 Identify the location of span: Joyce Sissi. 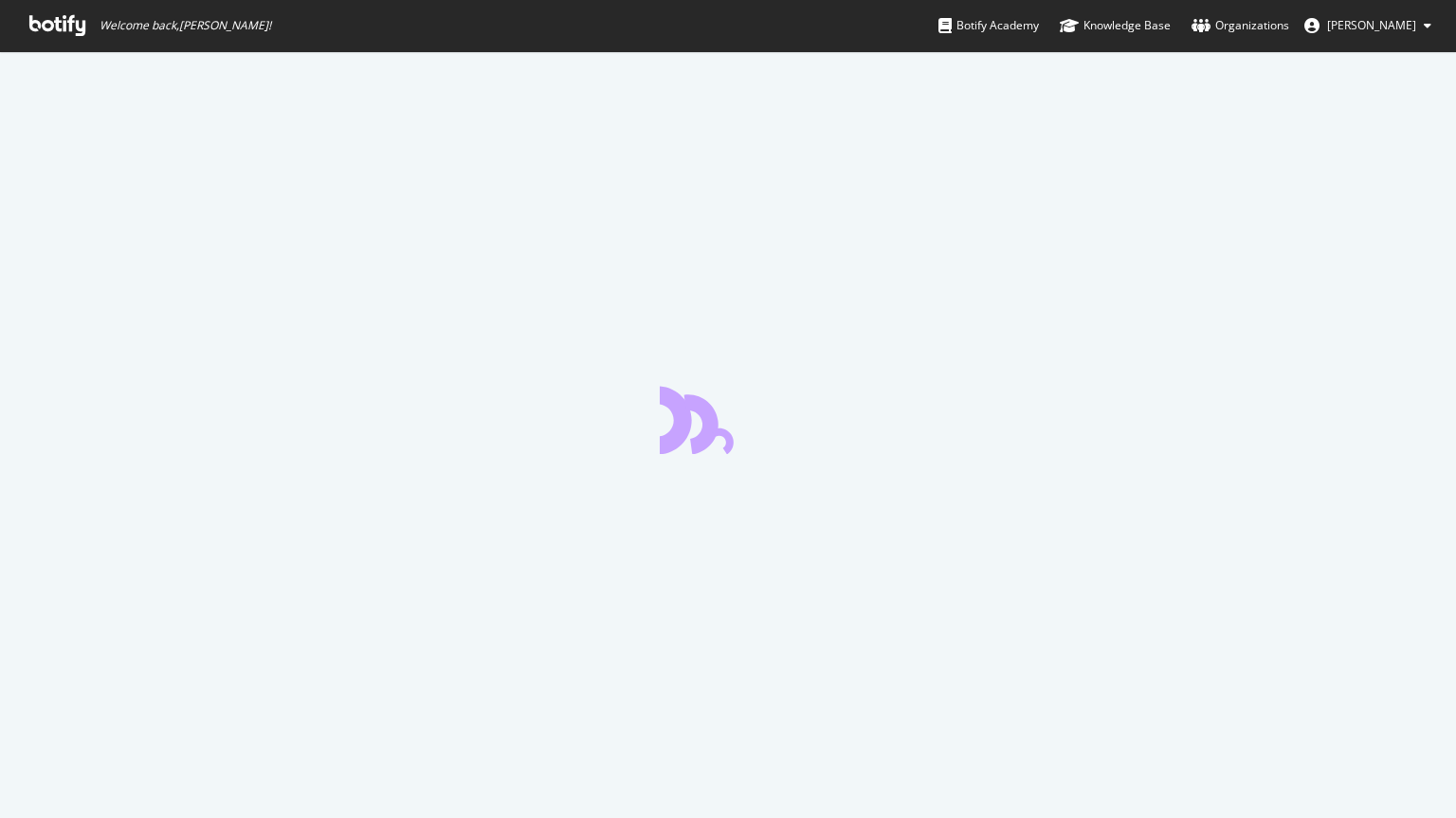
(1371, 24).